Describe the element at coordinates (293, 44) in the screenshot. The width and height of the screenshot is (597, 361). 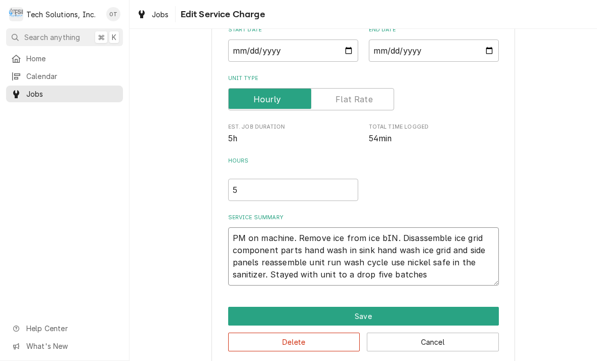
I see `div: Start Date` at that location.